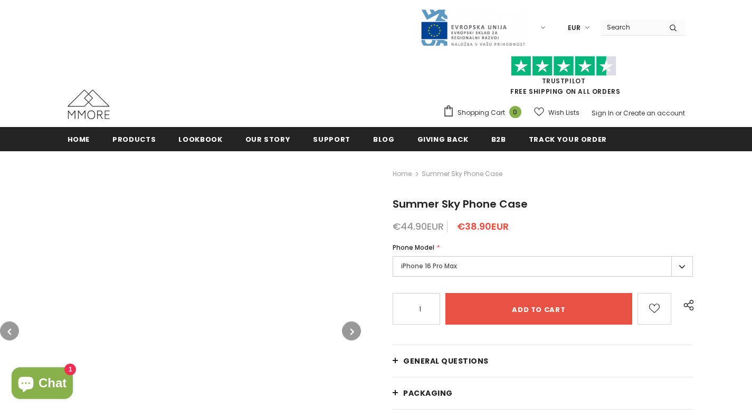  Describe the element at coordinates (498, 139) in the screenshot. I see `span: B2B` at that location.